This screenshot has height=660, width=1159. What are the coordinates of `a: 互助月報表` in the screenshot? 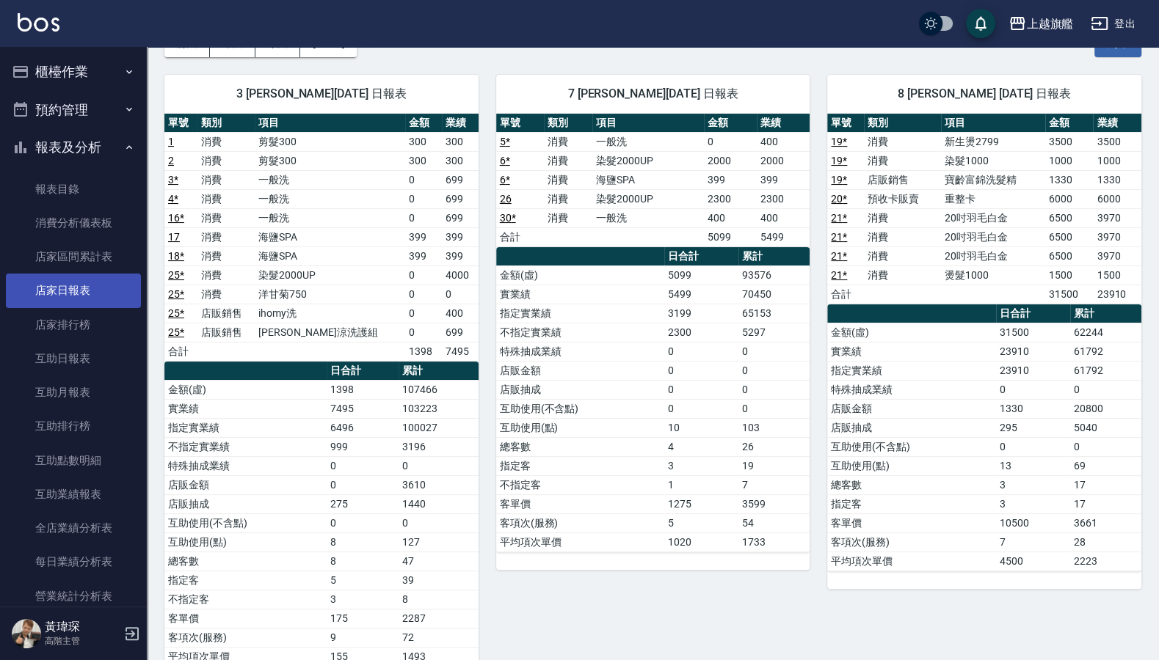 It's located at (73, 393).